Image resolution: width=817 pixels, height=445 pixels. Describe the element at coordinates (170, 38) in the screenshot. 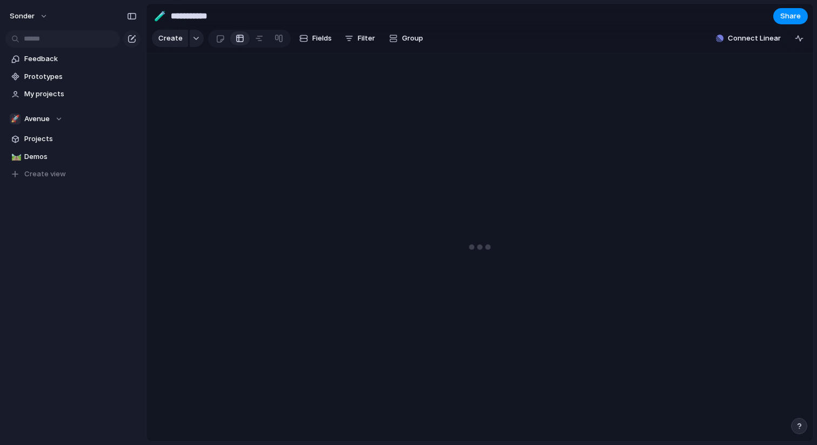

I see `span: Create` at that location.